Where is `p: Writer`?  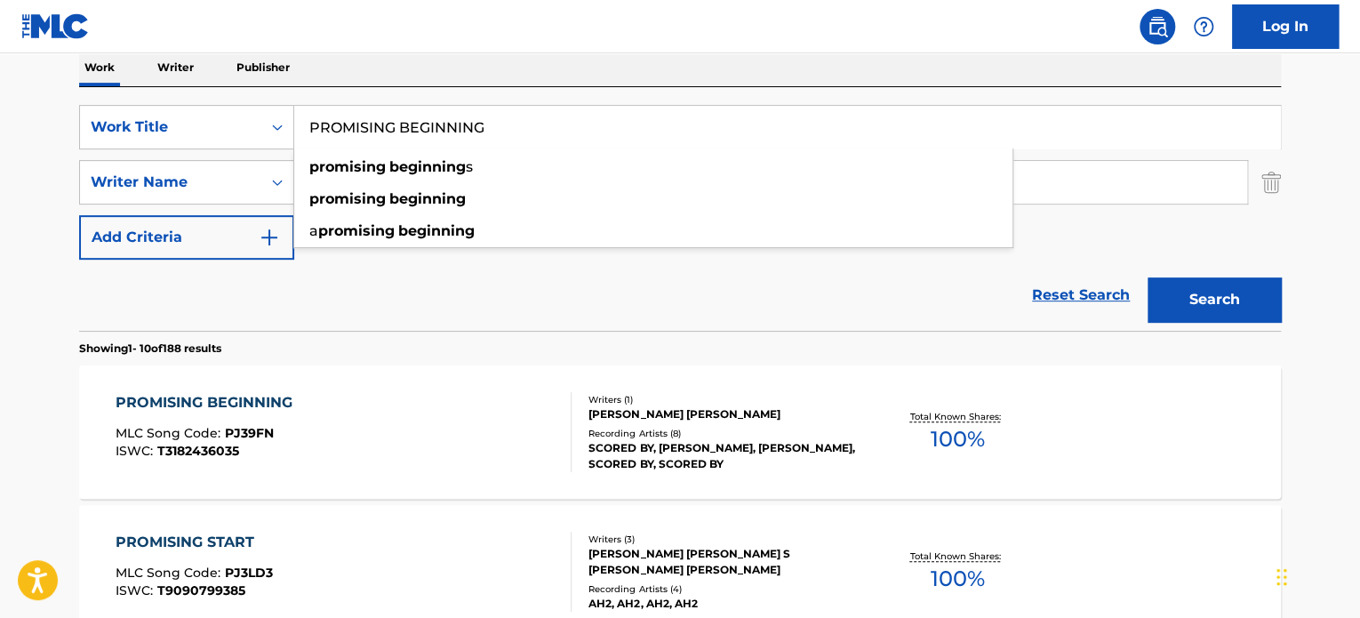
p: Writer is located at coordinates (175, 68).